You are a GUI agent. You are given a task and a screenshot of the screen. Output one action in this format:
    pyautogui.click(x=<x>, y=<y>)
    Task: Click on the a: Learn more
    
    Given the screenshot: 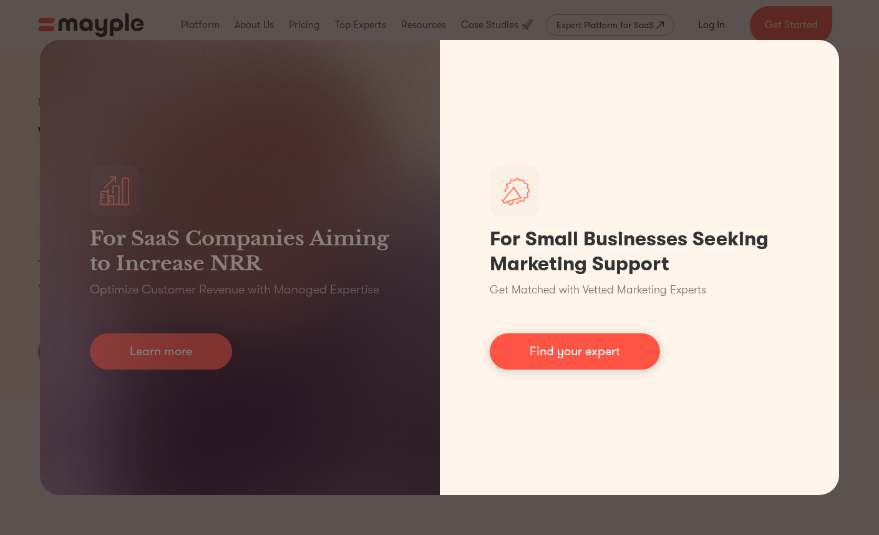 What is the action you would take?
    pyautogui.click(x=161, y=351)
    